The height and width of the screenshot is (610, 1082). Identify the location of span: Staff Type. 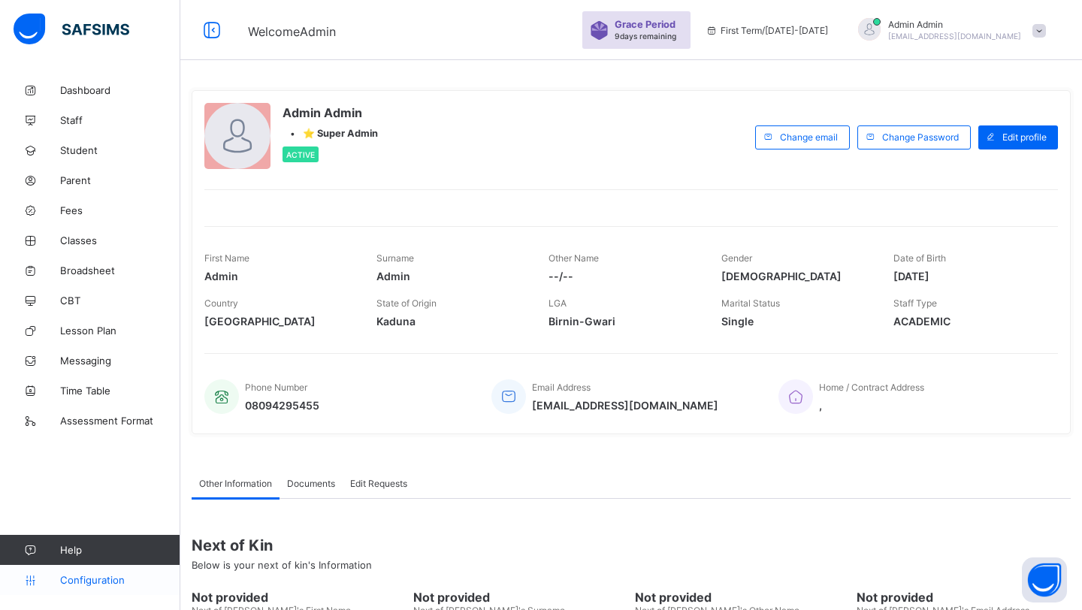
(915, 303).